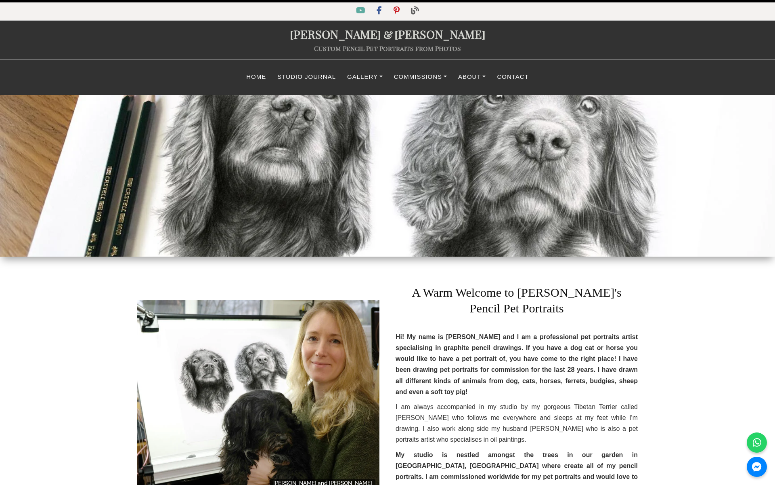 This screenshot has height=485, width=775. Describe the element at coordinates (472, 77) in the screenshot. I see `a: About` at that location.